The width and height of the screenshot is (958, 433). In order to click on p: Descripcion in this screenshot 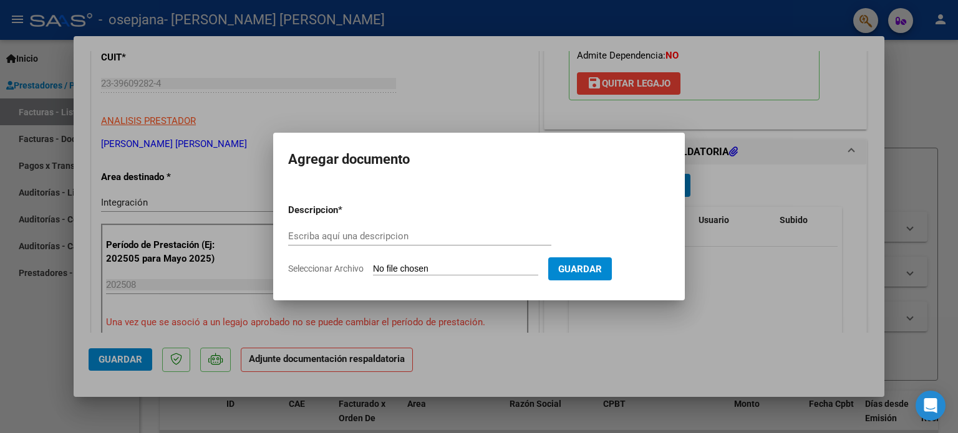, I will do `click(345, 210)`.